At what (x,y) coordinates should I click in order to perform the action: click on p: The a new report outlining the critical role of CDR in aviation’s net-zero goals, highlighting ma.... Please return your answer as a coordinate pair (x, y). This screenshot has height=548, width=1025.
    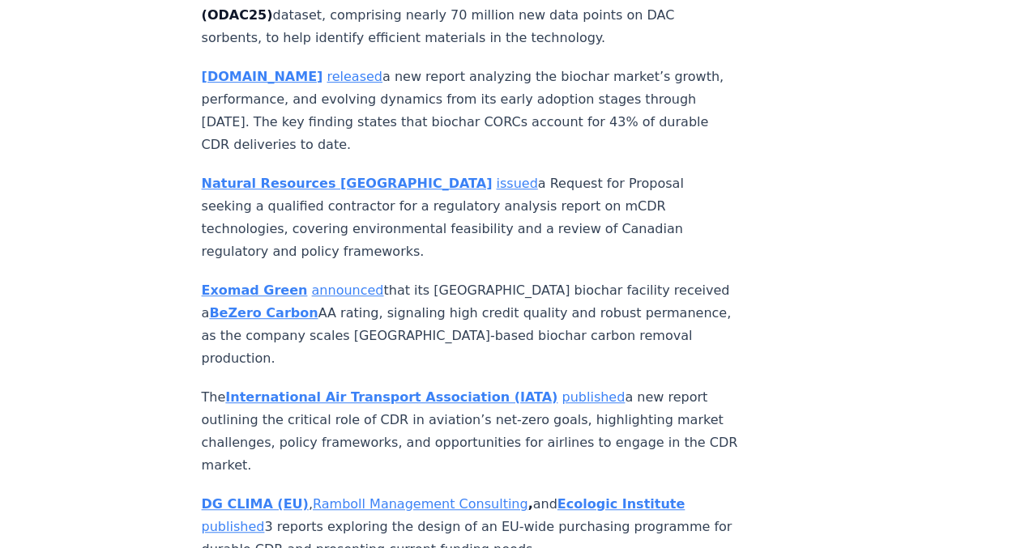
    Looking at the image, I should click on (470, 432).